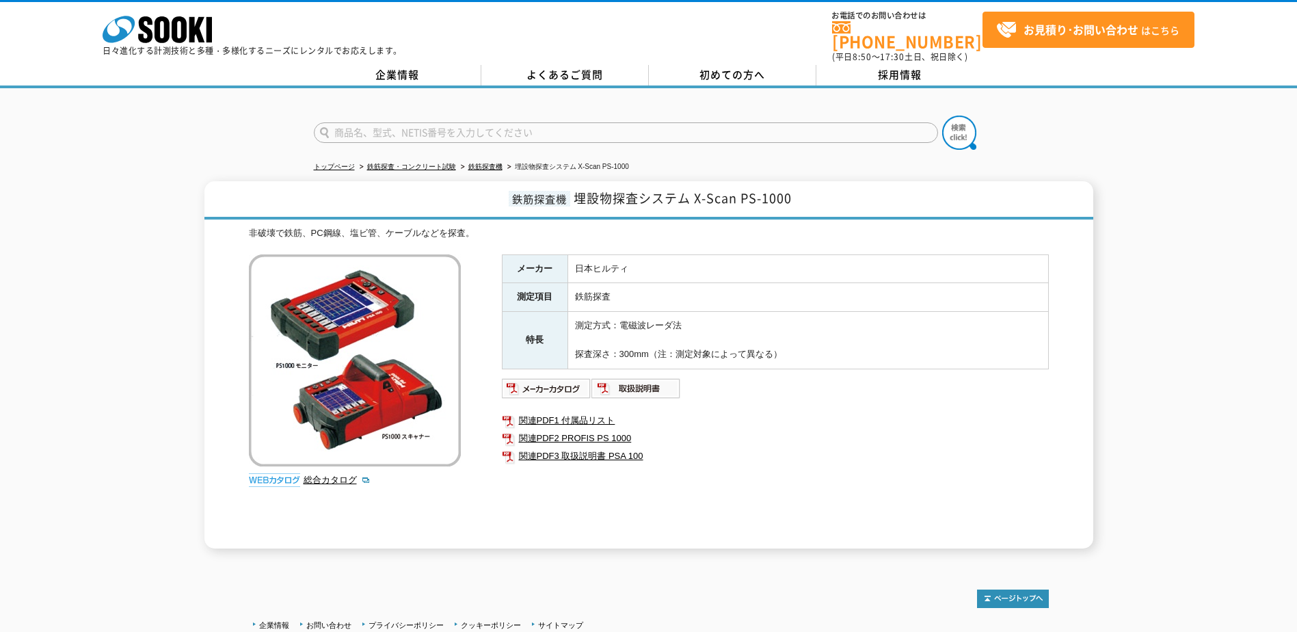  Describe the element at coordinates (412, 166) in the screenshot. I see `a: 鉄筋探査・コンクリート試験` at that location.